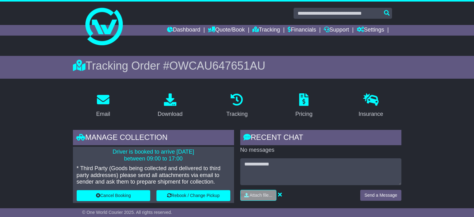 The image size is (474, 217). I want to click on div: Manage collection, so click(153, 138).